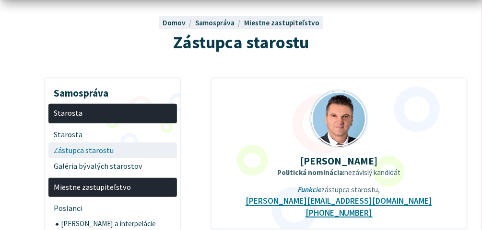 Image resolution: width=482 pixels, height=230 pixels. I want to click on p: nezávislý kandidát zástupca starostu,, so click(338, 182).